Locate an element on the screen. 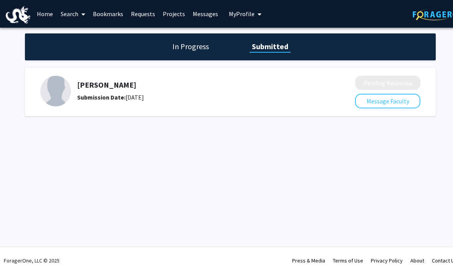 The width and height of the screenshot is (453, 274). a: Messages is located at coordinates (206, 14).